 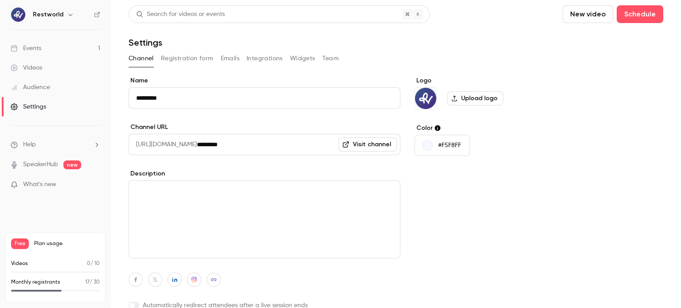 I want to click on label: Upload logo, so click(x=475, y=98).